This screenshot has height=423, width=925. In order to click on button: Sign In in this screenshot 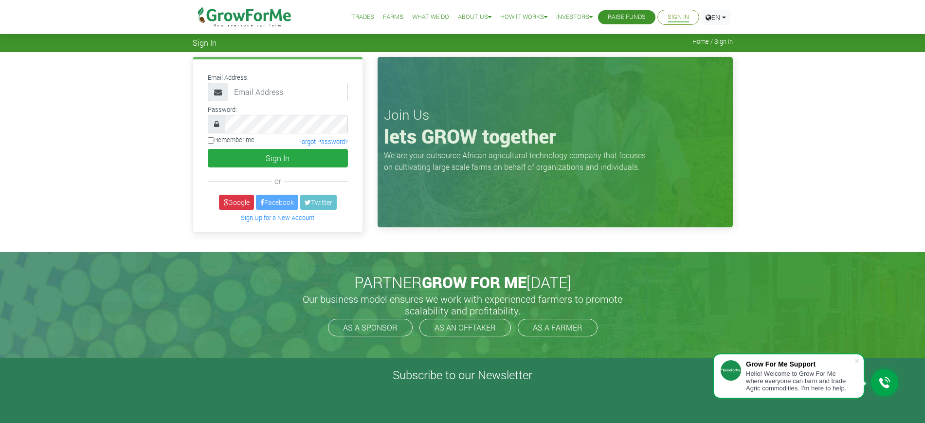, I will do `click(278, 158)`.